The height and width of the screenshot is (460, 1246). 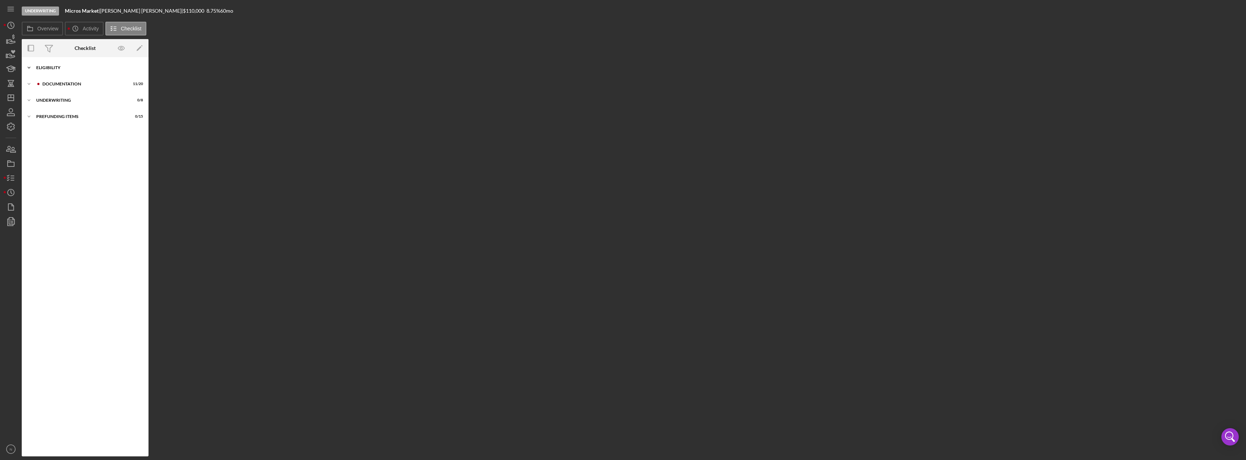 What do you see at coordinates (213, 11) in the screenshot?
I see `div: 8.75 %` at bounding box center [213, 11].